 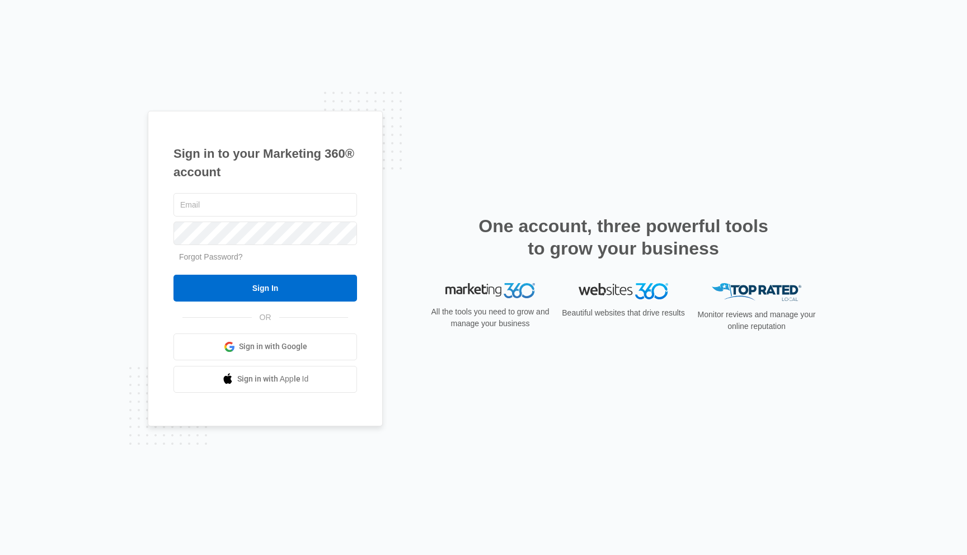 What do you see at coordinates (757, 321) in the screenshot?
I see `p: Monitor reviews and manage your online reputation` at bounding box center [757, 321].